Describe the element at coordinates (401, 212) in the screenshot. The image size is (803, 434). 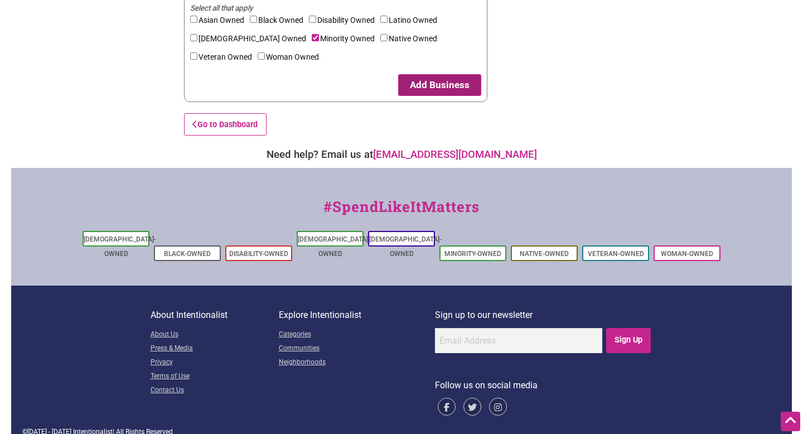
I see `div: #SpendLikeItMatters` at that location.